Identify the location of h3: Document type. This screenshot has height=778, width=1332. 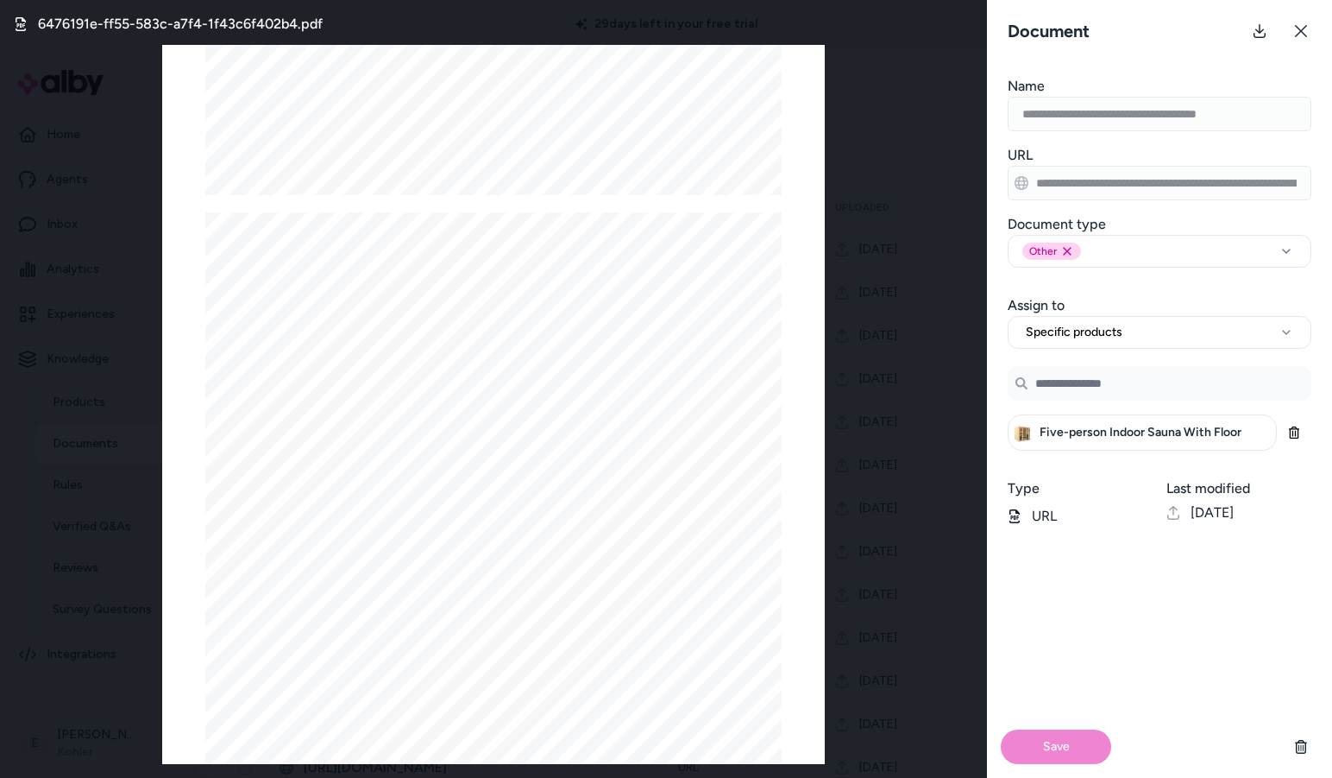
(1160, 224).